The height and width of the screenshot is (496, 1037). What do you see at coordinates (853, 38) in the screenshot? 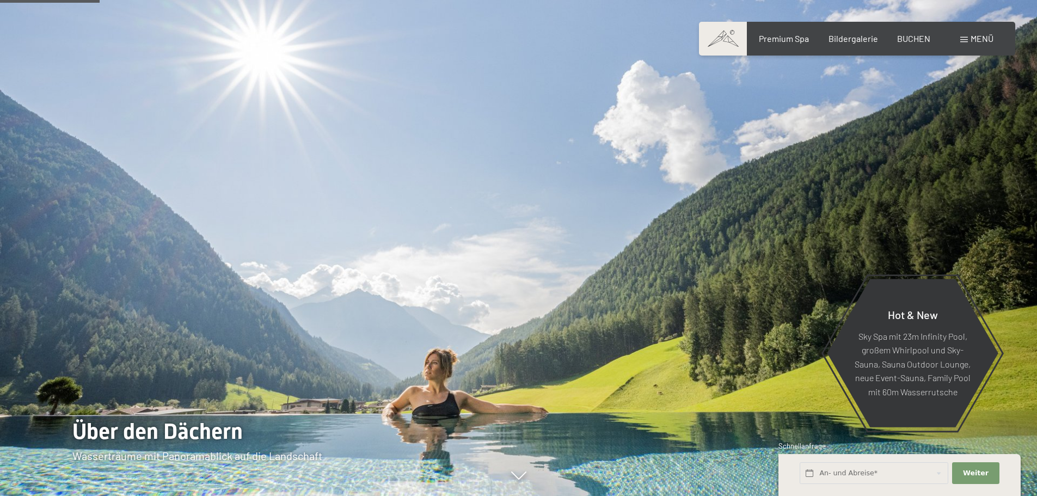
I see `span: Bildergalerie` at bounding box center [853, 38].